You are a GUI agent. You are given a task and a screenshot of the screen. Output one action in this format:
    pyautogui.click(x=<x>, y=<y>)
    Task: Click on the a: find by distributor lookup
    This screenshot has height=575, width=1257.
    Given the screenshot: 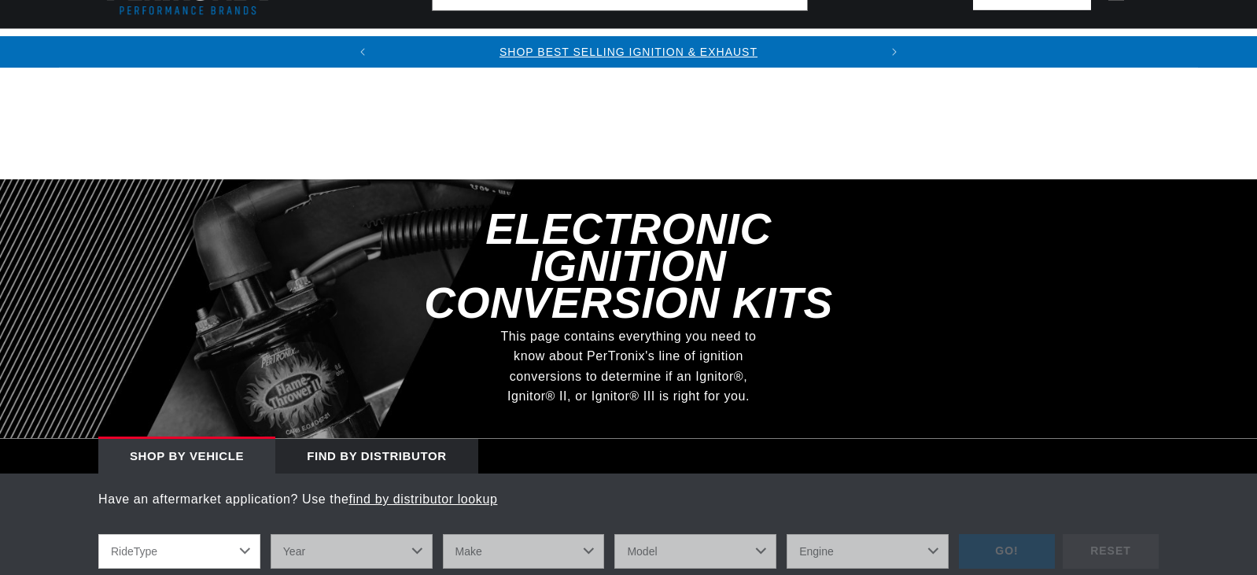 What is the action you would take?
    pyautogui.click(x=422, y=499)
    